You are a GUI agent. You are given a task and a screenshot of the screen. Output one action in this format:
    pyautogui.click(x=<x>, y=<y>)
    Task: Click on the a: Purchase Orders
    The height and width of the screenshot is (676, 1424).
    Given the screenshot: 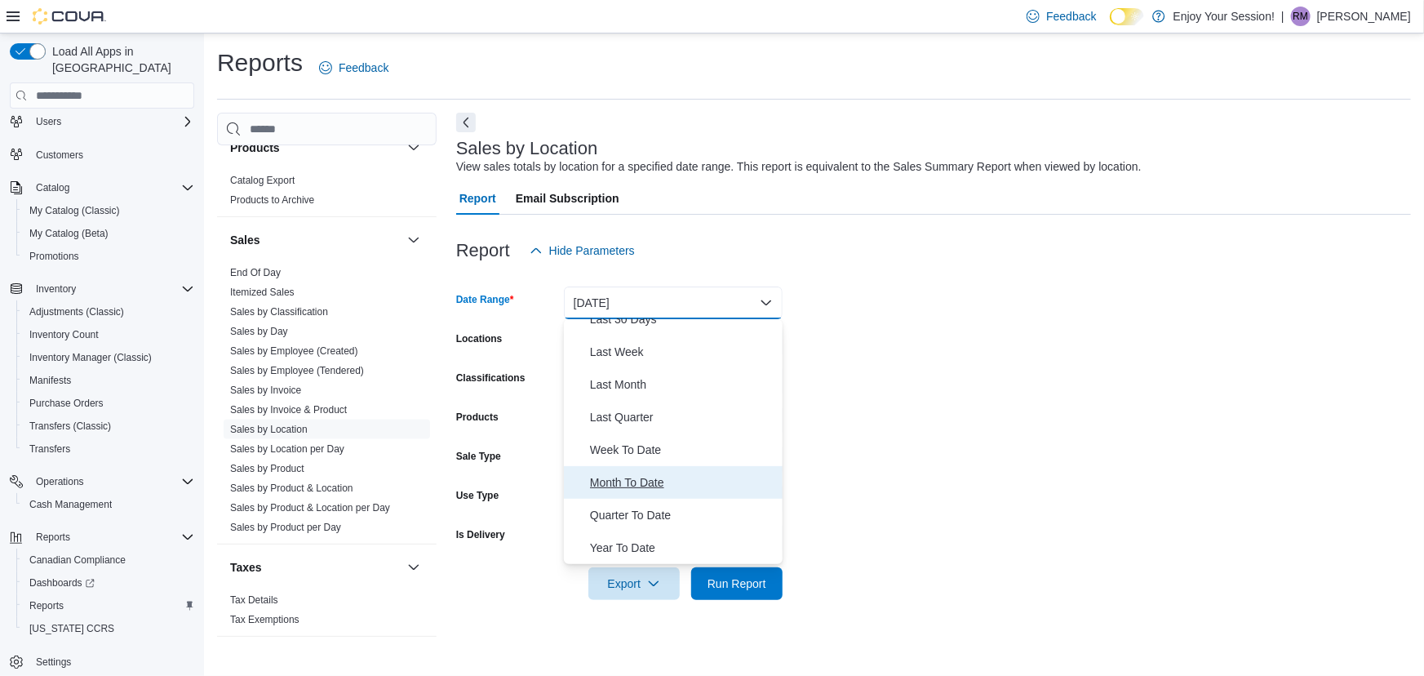 What is the action you would take?
    pyautogui.click(x=66, y=403)
    